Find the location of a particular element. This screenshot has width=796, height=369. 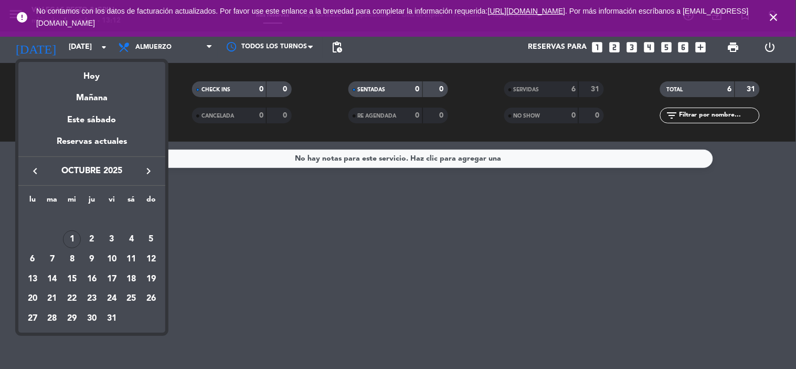

div: 2 is located at coordinates (92, 239).